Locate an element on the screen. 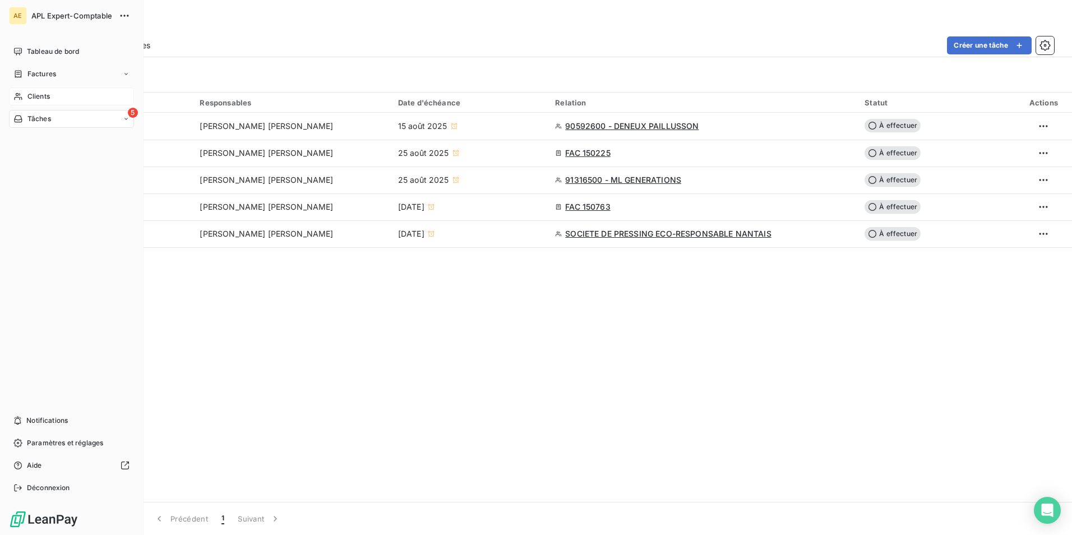 Image resolution: width=1072 pixels, height=535 pixels. span: Tâches is located at coordinates (39, 119).